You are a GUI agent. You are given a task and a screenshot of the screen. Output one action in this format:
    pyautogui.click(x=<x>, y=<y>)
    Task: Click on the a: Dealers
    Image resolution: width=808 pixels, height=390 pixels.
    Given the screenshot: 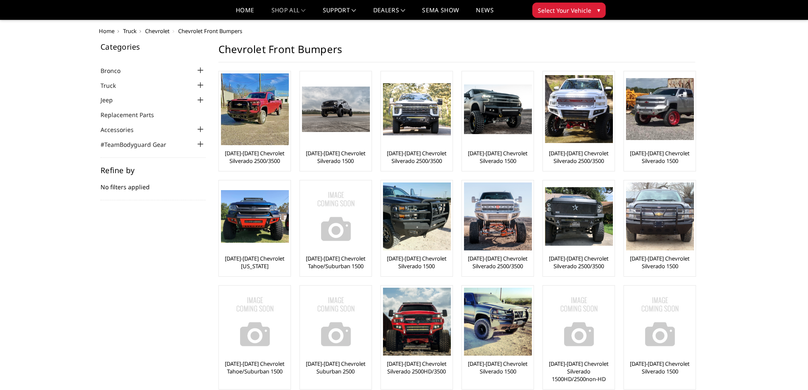 What is the action you would take?
    pyautogui.click(x=389, y=13)
    